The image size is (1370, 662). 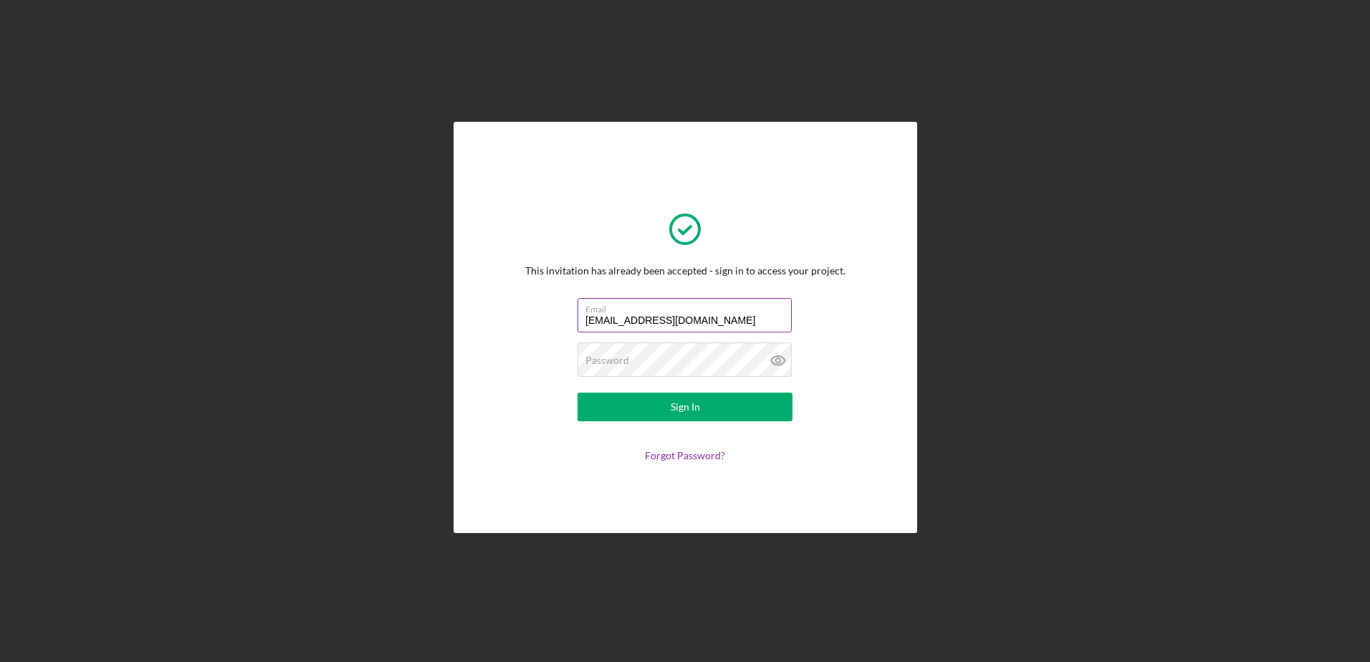 I want to click on label: Email, so click(x=689, y=307).